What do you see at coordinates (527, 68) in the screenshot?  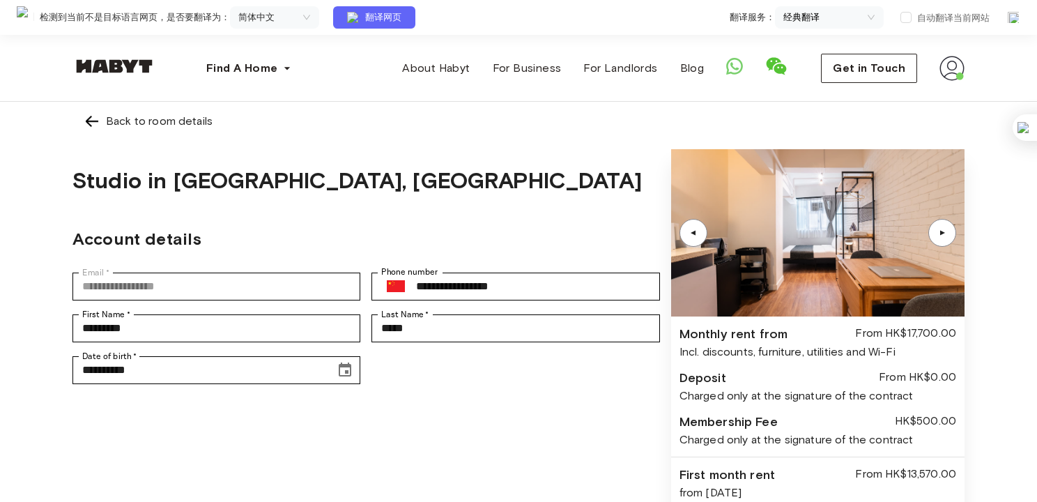 I see `span: For Business` at bounding box center [527, 68].